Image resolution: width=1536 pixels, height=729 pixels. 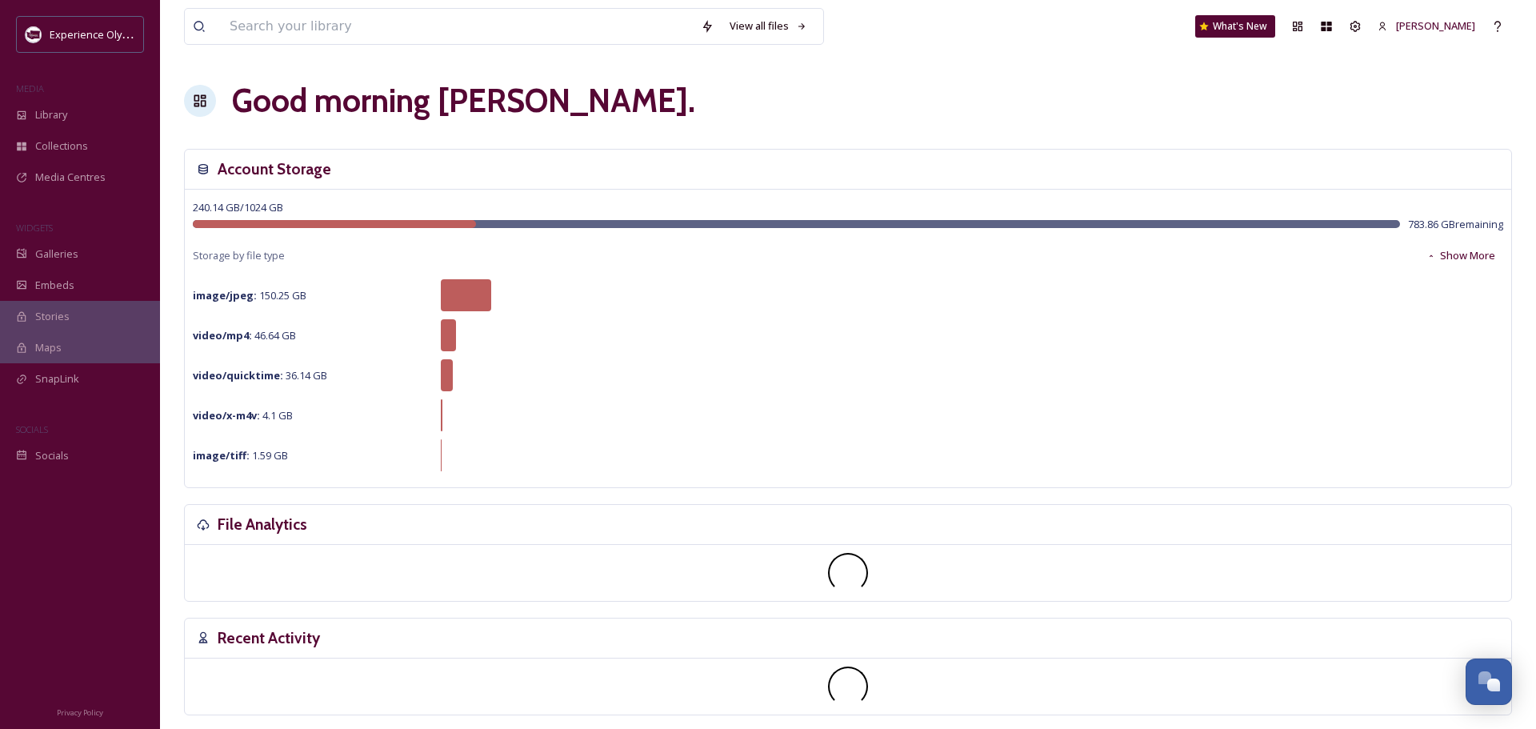 What do you see at coordinates (80, 711) in the screenshot?
I see `a: Privacy Policy` at bounding box center [80, 711].